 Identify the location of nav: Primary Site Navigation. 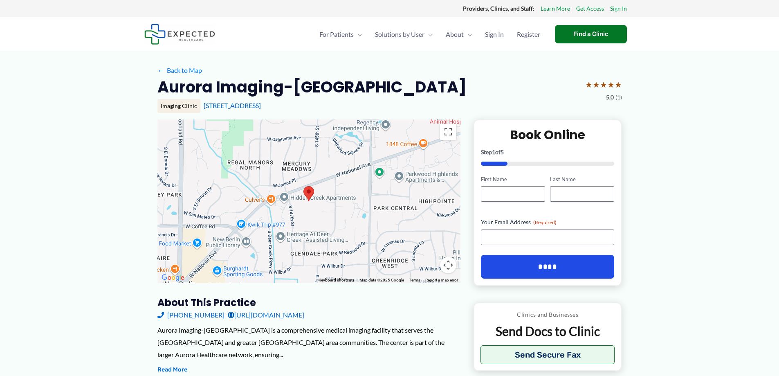
(430, 34).